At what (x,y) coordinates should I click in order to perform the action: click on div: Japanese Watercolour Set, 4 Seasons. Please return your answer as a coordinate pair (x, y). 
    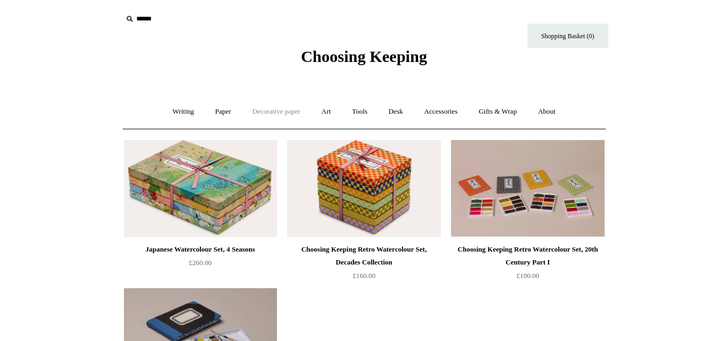
    Looking at the image, I should click on (201, 250).